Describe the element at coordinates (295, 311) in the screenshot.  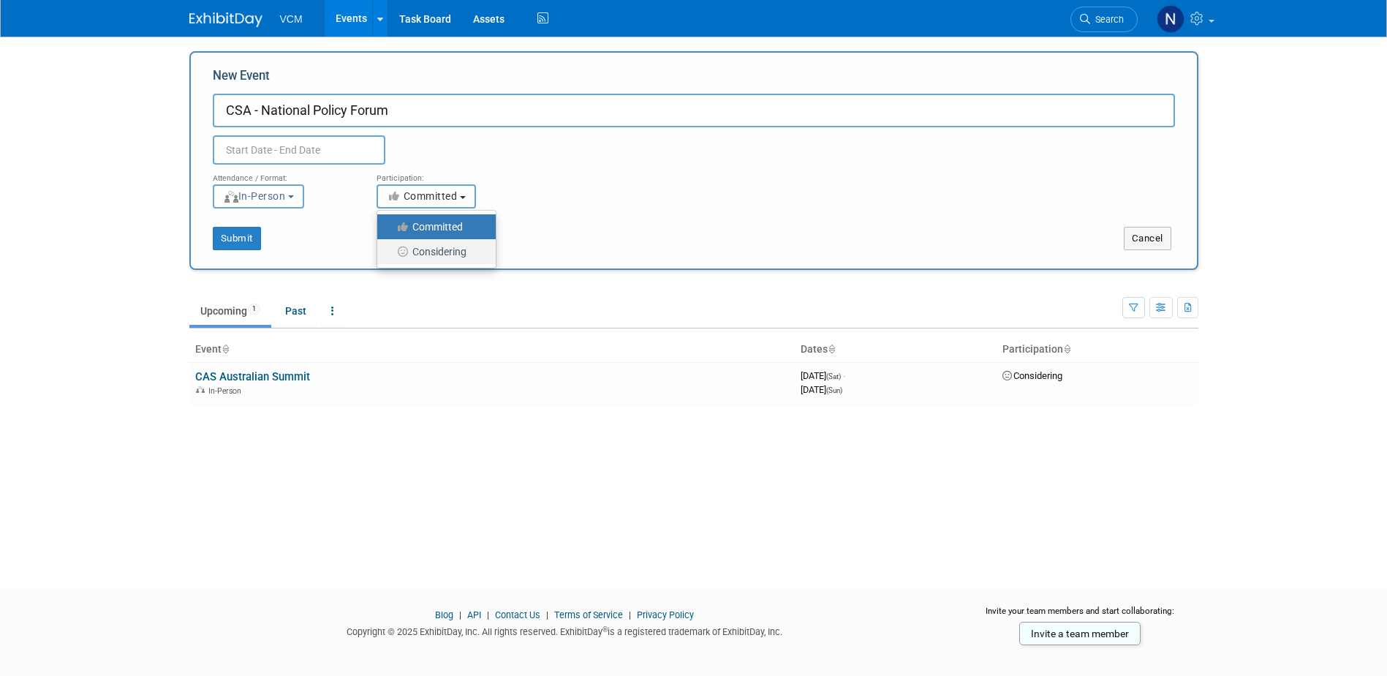
I see `a: Past` at that location.